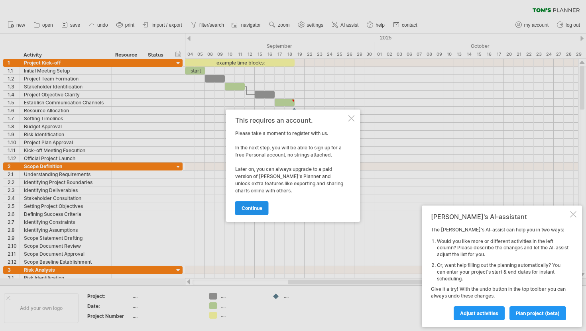  Describe the element at coordinates (537, 313) in the screenshot. I see `a: plan project (beta)` at that location.